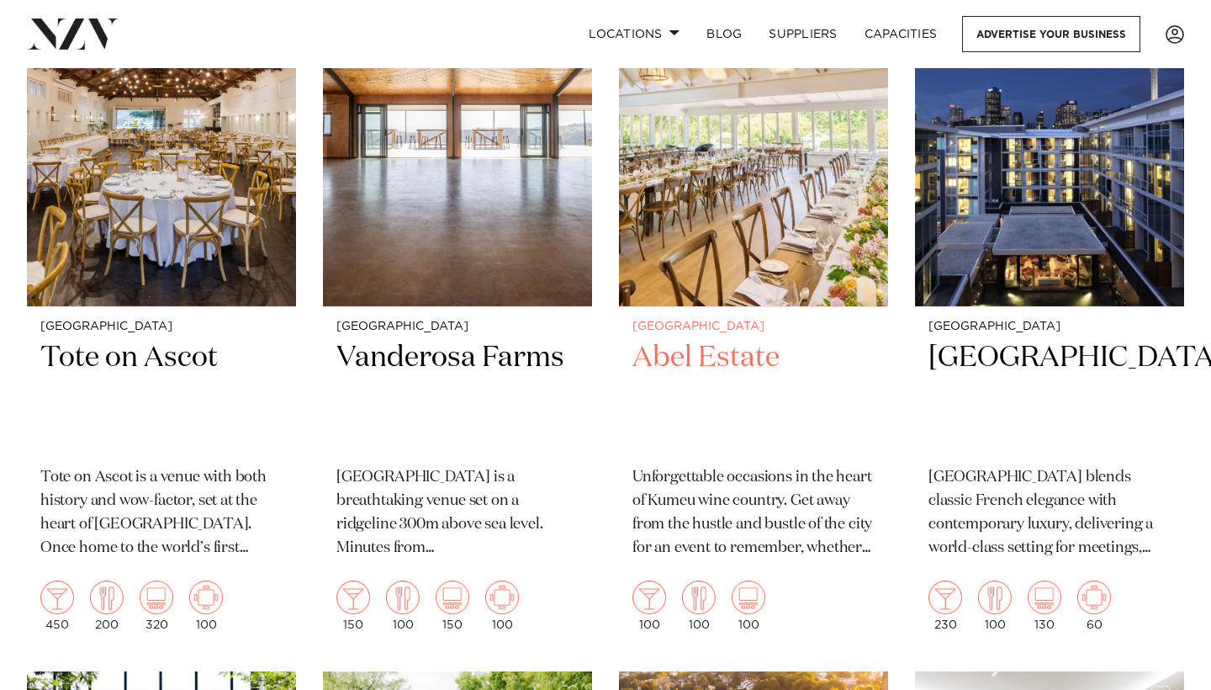  Describe the element at coordinates (945, 606) in the screenshot. I see `div: 230` at that location.